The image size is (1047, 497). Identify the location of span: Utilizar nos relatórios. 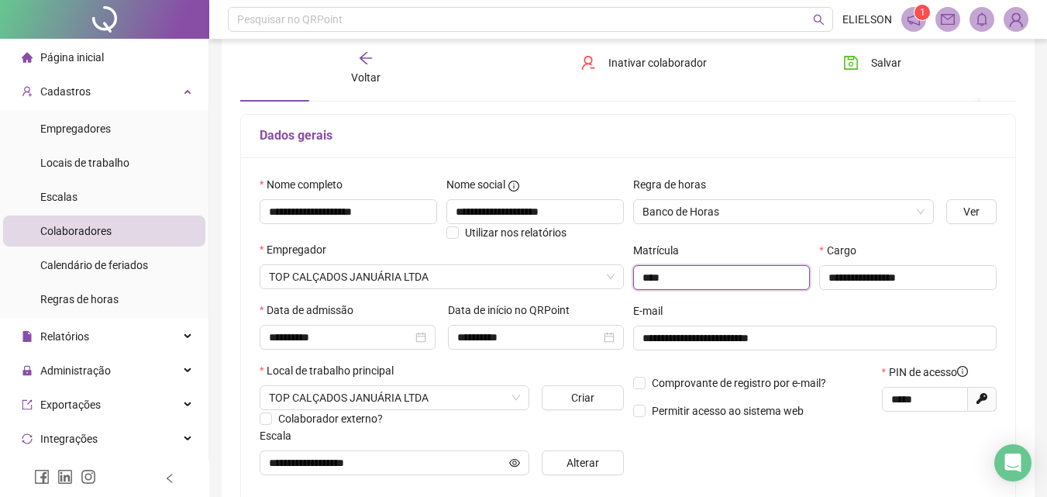
(515, 233).